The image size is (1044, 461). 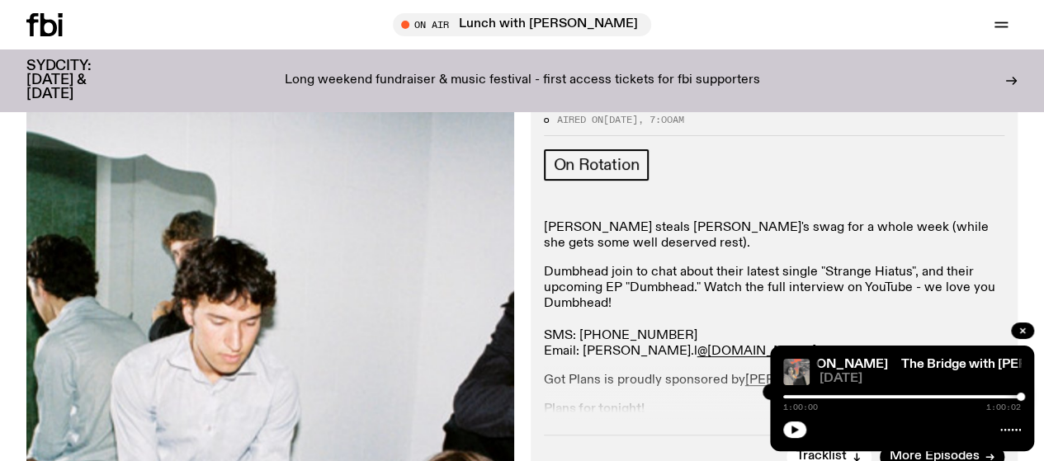 I want to click on span: 1:00:00, so click(x=800, y=408).